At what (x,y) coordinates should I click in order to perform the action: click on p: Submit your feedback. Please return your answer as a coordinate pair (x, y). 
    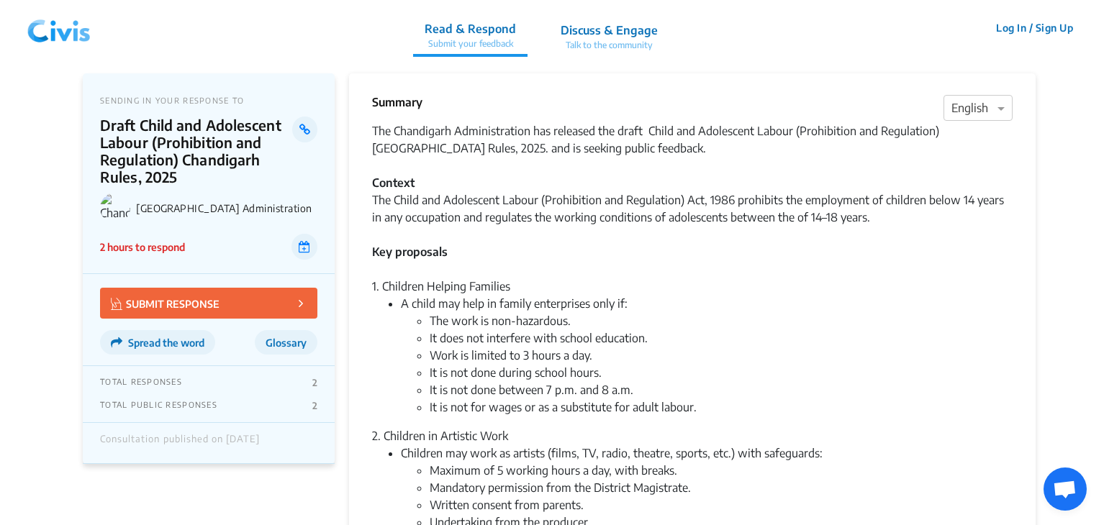
    Looking at the image, I should click on (470, 44).